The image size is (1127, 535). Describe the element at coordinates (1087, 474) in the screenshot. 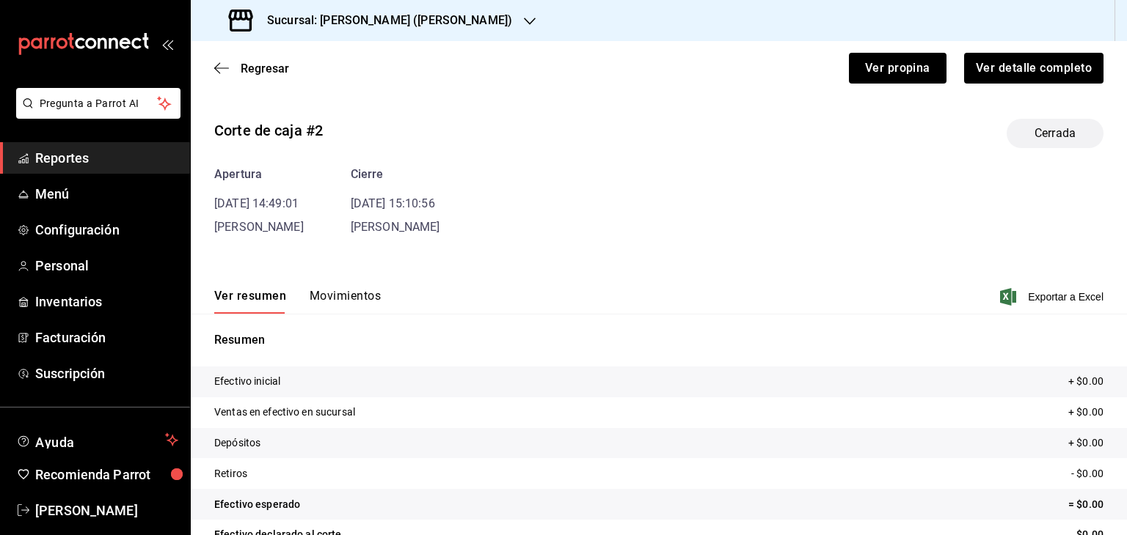

I see `p: - $0.00` at that location.